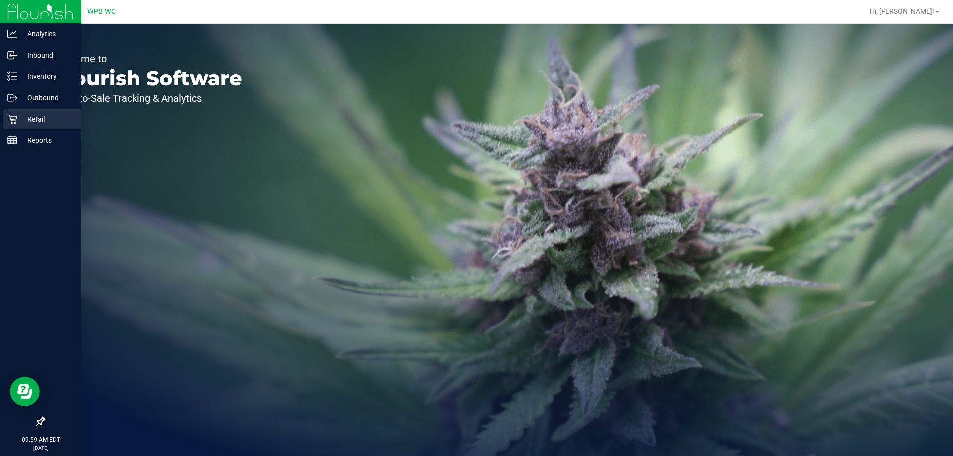 The height and width of the screenshot is (456, 953). I want to click on p: 09:59 AM EDT, so click(41, 440).